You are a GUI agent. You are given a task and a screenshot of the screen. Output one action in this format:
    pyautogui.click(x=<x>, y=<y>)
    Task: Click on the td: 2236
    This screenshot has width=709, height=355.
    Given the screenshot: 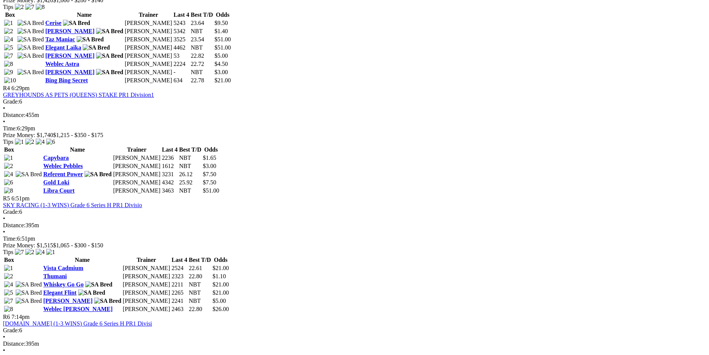 What is the action you would take?
    pyautogui.click(x=170, y=158)
    